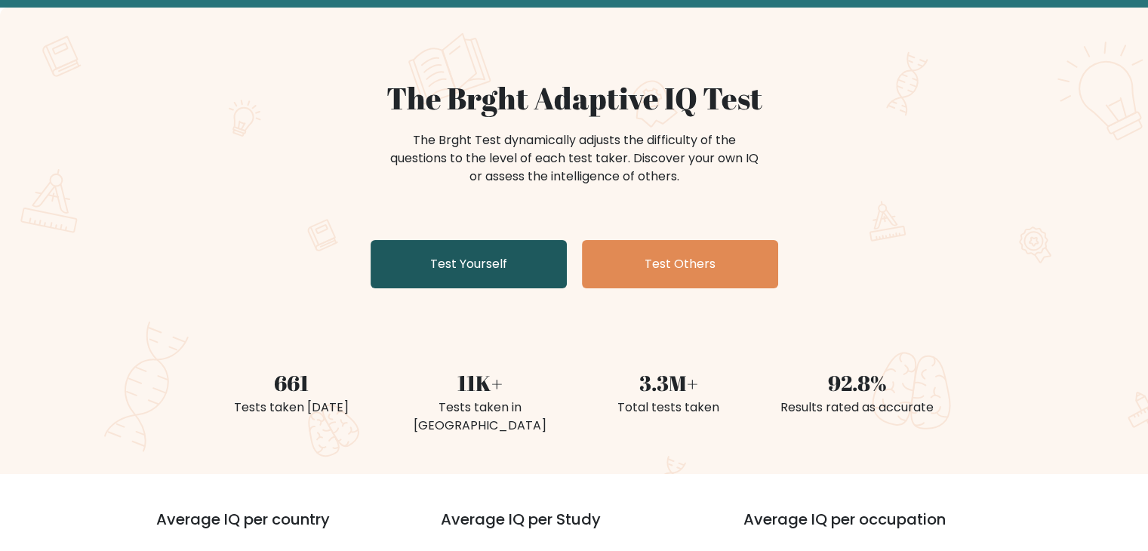 The image size is (1148, 551). What do you see at coordinates (480, 383) in the screenshot?
I see `div: 11K+` at bounding box center [480, 383].